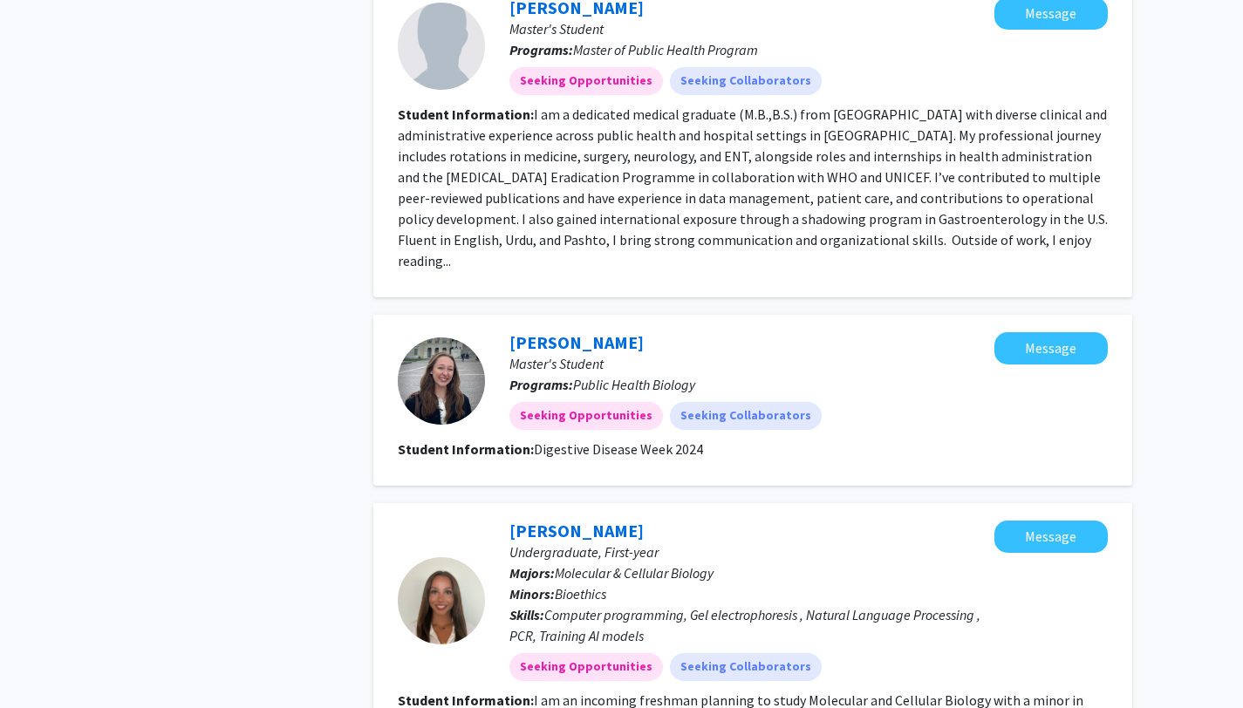  What do you see at coordinates (532, 594) in the screenshot?
I see `b: Minors:` at bounding box center [532, 594].